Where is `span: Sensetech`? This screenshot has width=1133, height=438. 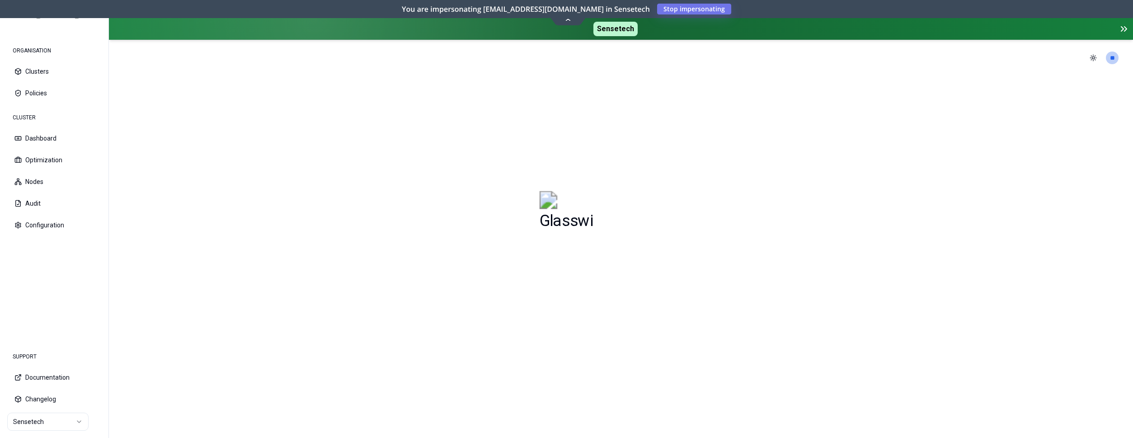 span: Sensetech is located at coordinates (616, 29).